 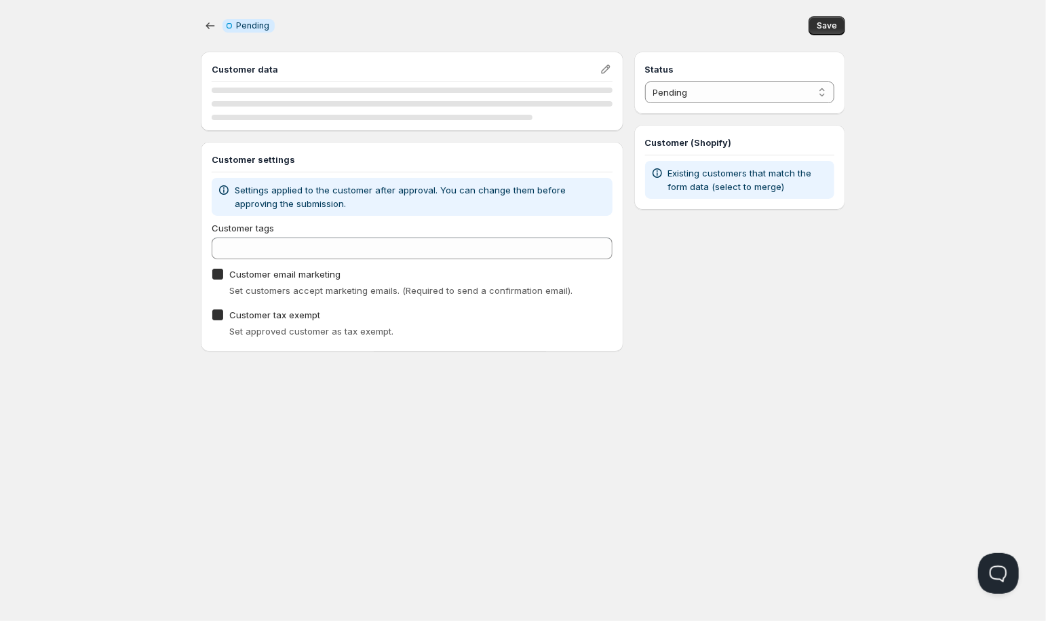 What do you see at coordinates (252, 26) in the screenshot?
I see `span: Pending` at bounding box center [252, 26].